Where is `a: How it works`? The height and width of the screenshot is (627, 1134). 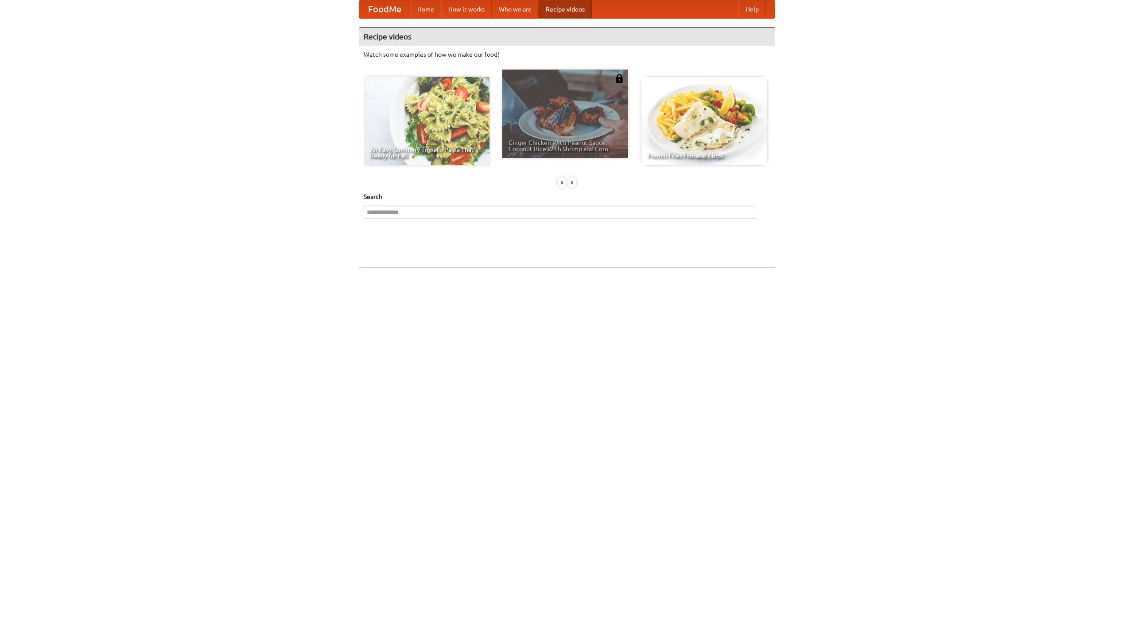 a: How it works is located at coordinates (467, 9).